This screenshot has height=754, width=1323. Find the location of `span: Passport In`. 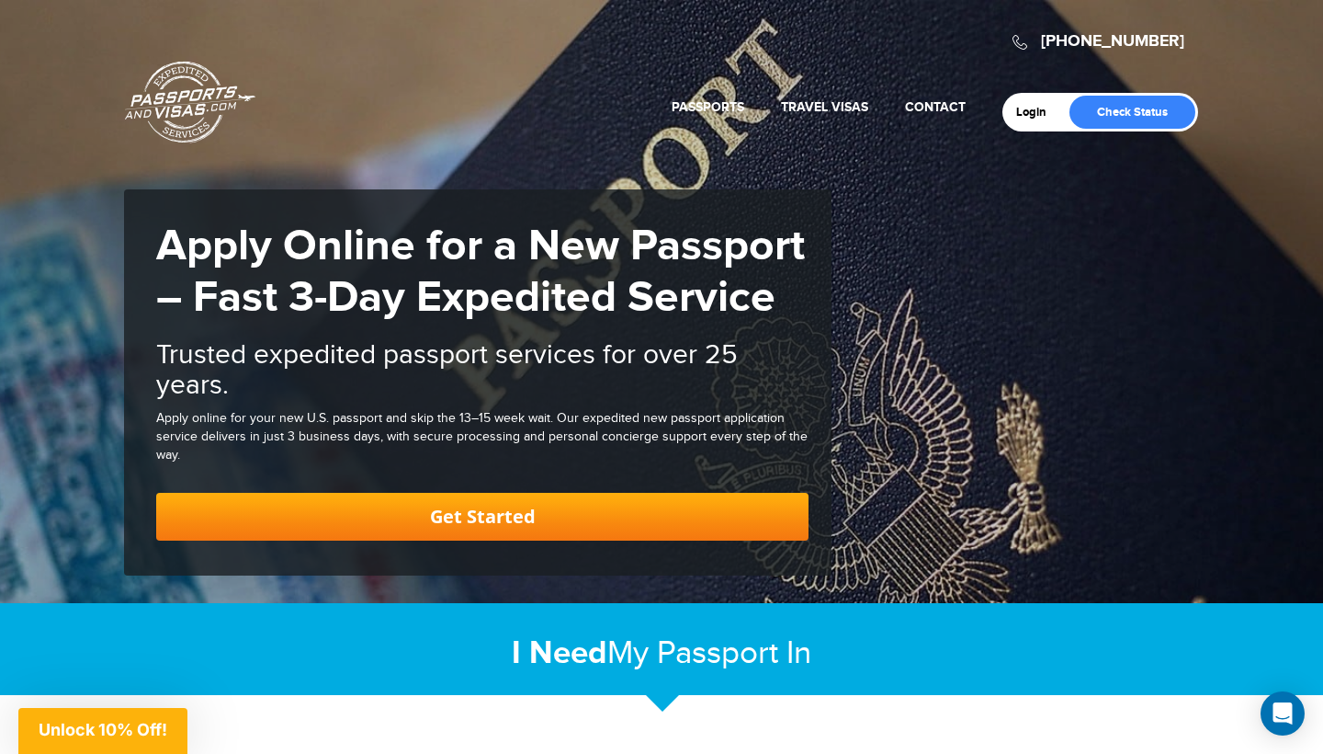

span: Passport In is located at coordinates (734, 653).